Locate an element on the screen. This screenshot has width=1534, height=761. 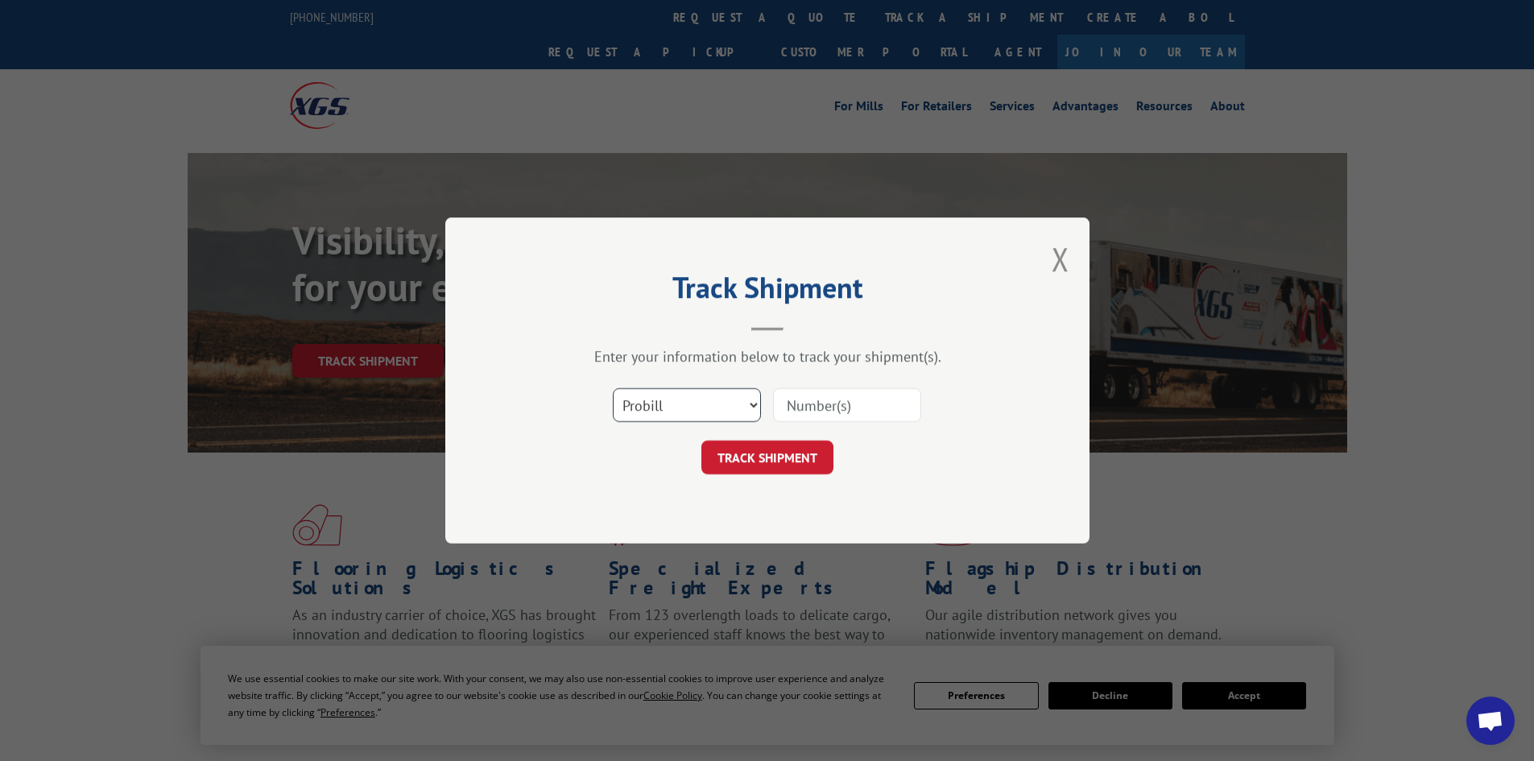
a: Open chat is located at coordinates (1490, 720).